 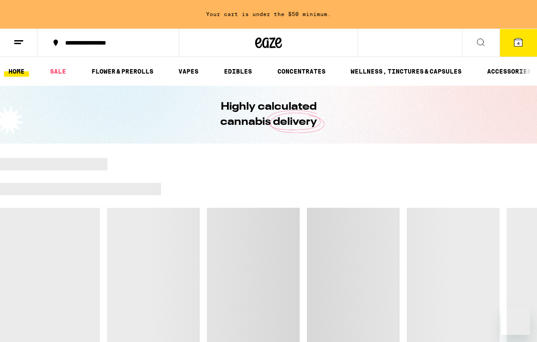 I want to click on a: SALE, so click(x=58, y=71).